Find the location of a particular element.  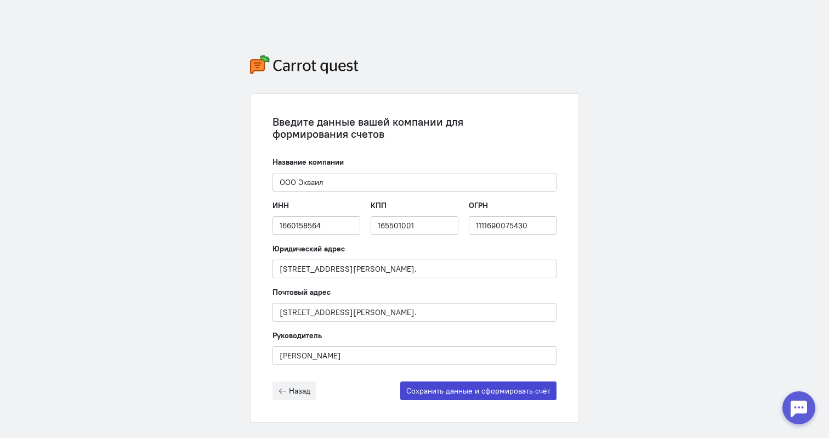

input: ИНН компании is located at coordinates (316, 225).